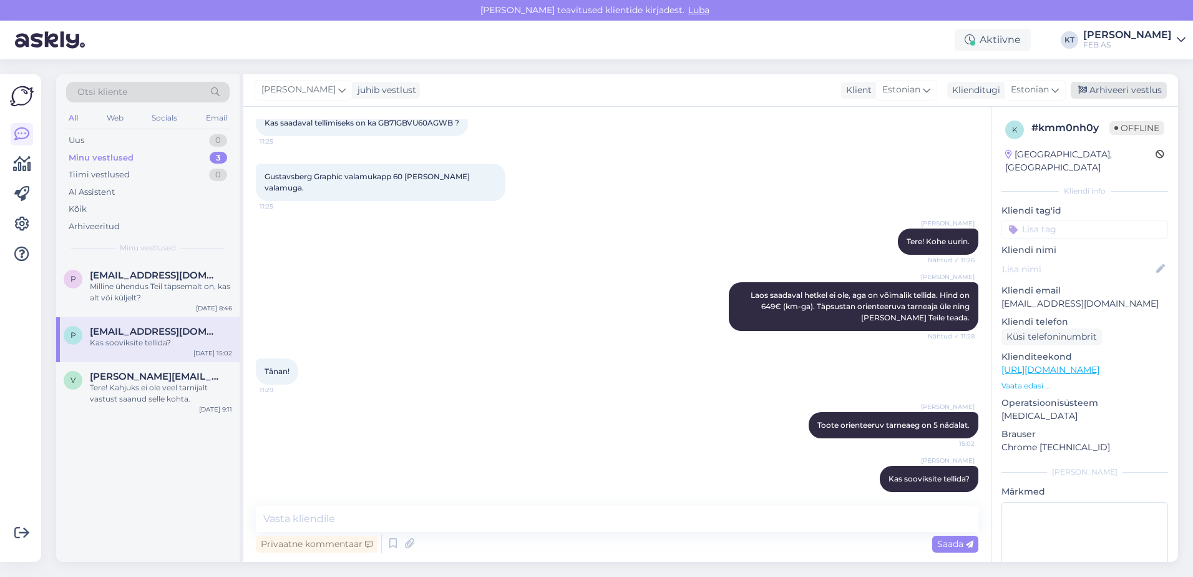  Describe the element at coordinates (1051, 336) in the screenshot. I see `div: Küsi telefoninumbrit` at that location.